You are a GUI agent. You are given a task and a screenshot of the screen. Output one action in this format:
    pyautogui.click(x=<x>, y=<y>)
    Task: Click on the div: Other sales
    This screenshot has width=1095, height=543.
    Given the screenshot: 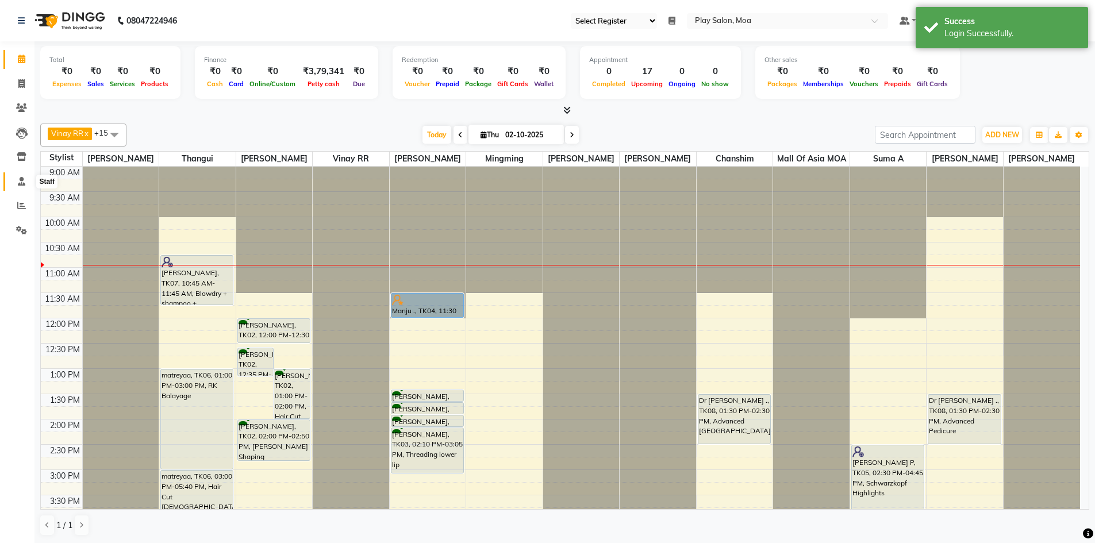 What is the action you would take?
    pyautogui.click(x=857, y=60)
    